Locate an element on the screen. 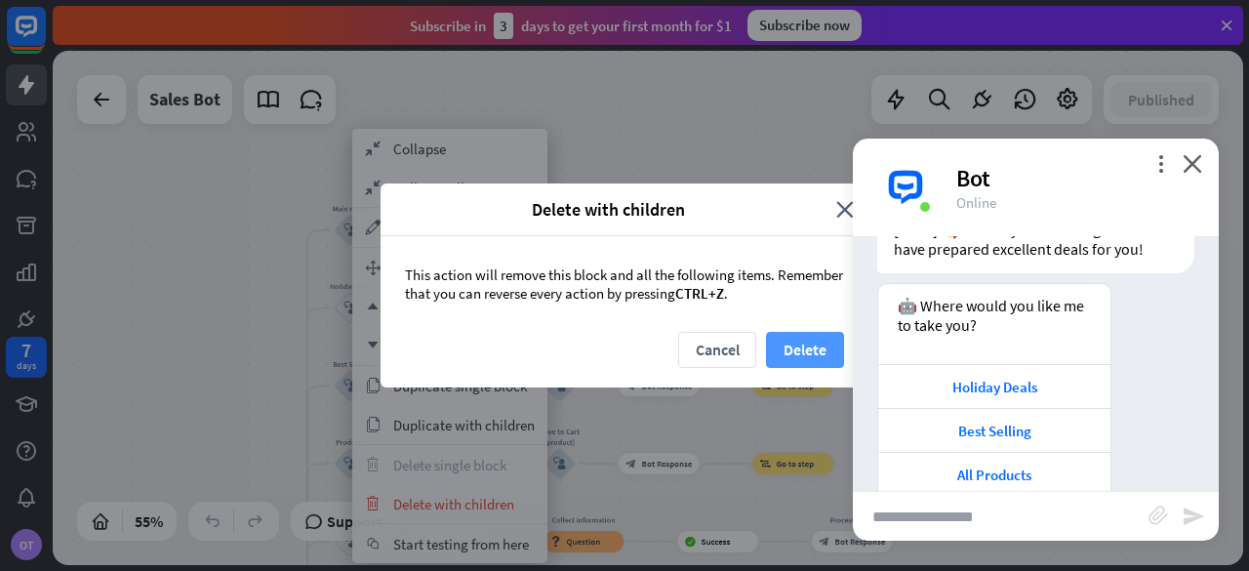 The image size is (1249, 571). button: Open LiveChat chat widget is located at coordinates (45, 37).